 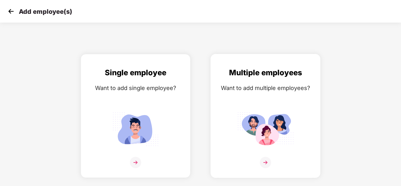 I want to click on div: Want to add multiple employees?, so click(x=266, y=88).